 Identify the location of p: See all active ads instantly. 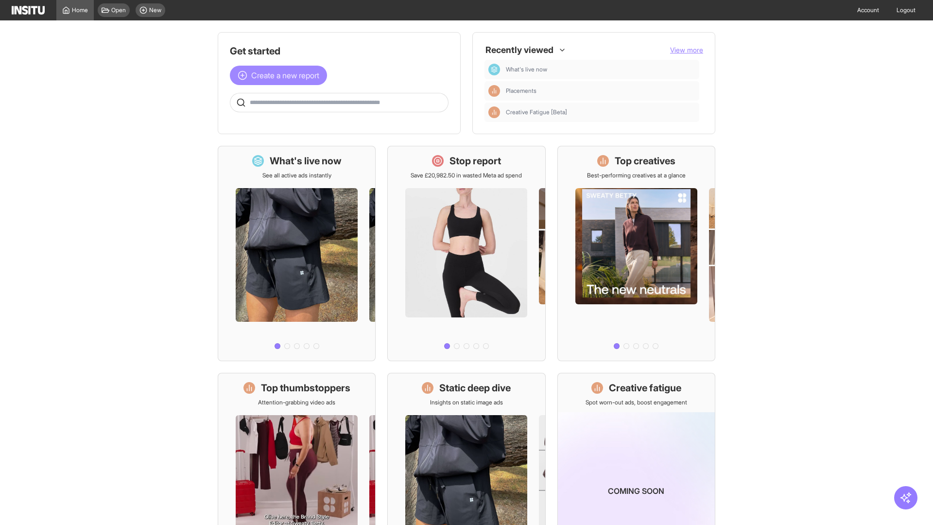
(297, 175).